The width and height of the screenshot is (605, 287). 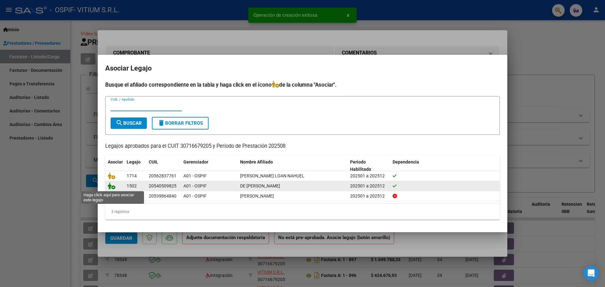 I want to click on div: 20562837761, so click(x=163, y=176).